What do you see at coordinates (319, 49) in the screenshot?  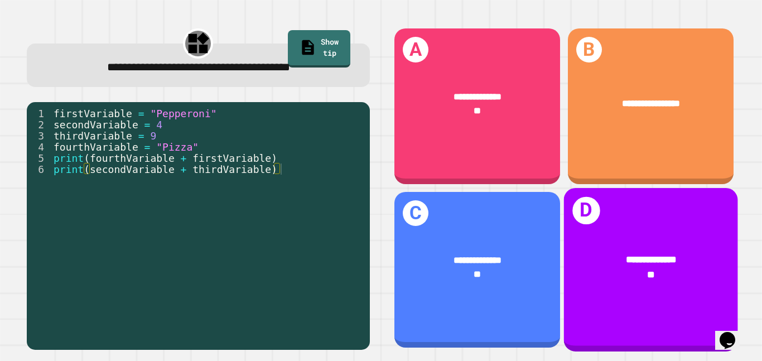 I see `a: Show tip` at bounding box center [319, 49].